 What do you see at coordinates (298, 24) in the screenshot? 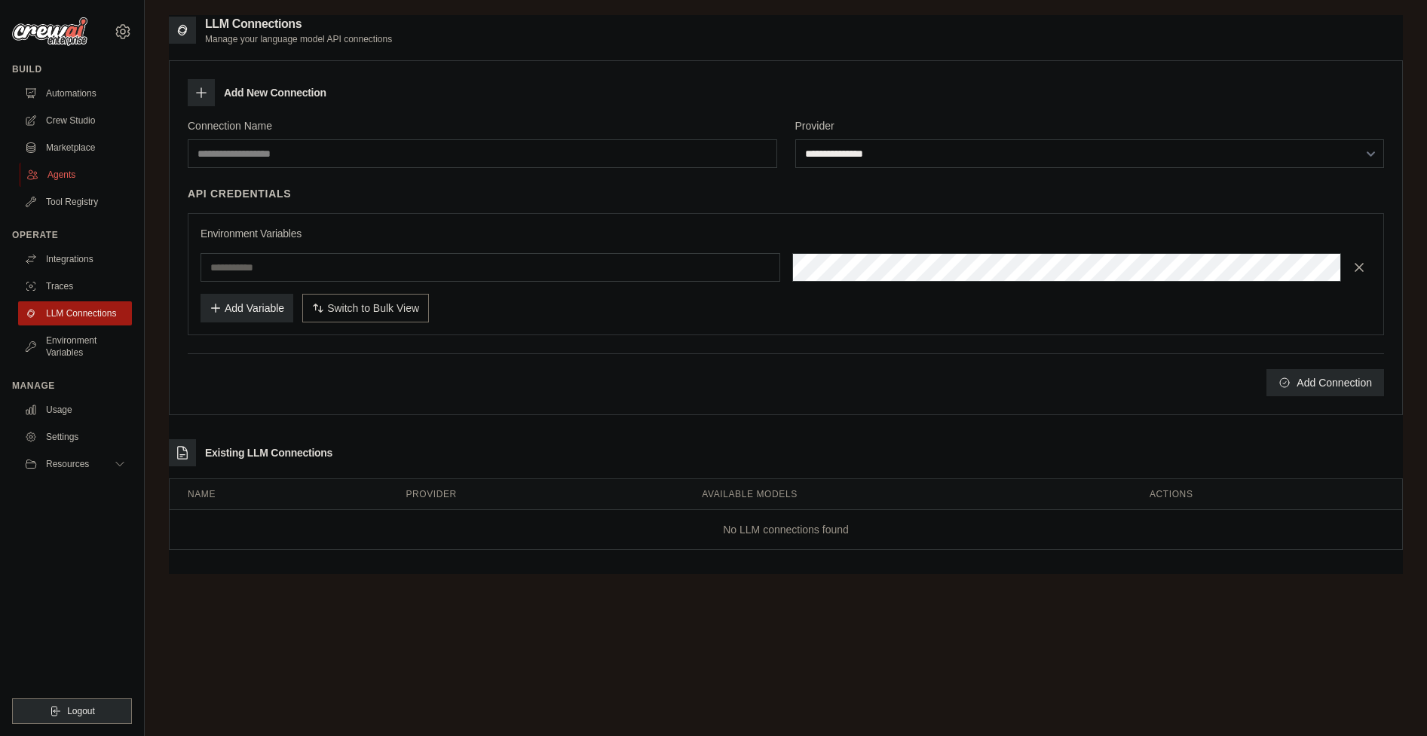
I see `h2: LLM Connections` at bounding box center [298, 24].